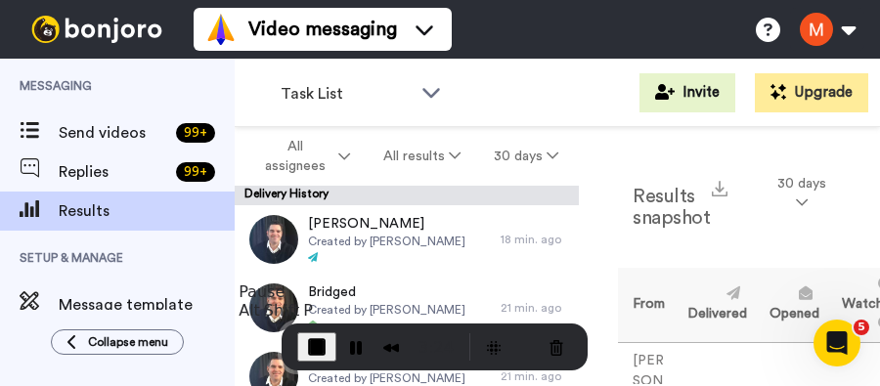  What do you see at coordinates (689, 207) in the screenshot?
I see `h2: Results snapshot` at bounding box center [689, 207].